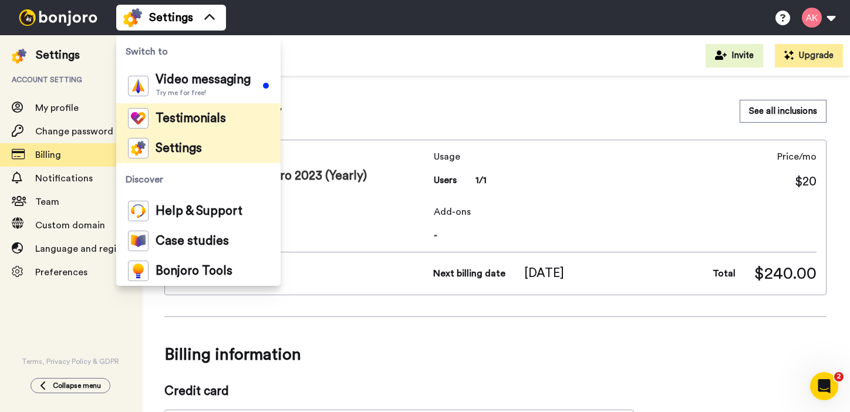 The height and width of the screenshot is (412, 850). What do you see at coordinates (61, 273) in the screenshot?
I see `span: Preferences` at bounding box center [61, 273].